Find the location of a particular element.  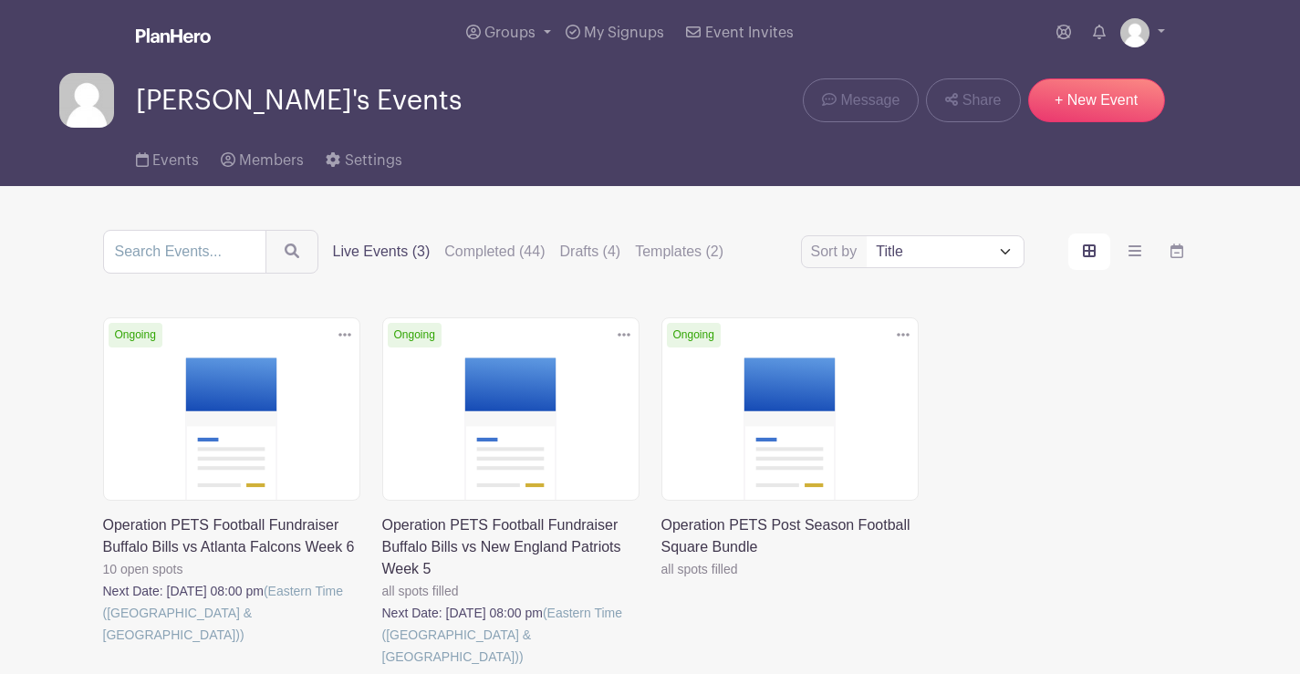

a: Message is located at coordinates (860, 100).